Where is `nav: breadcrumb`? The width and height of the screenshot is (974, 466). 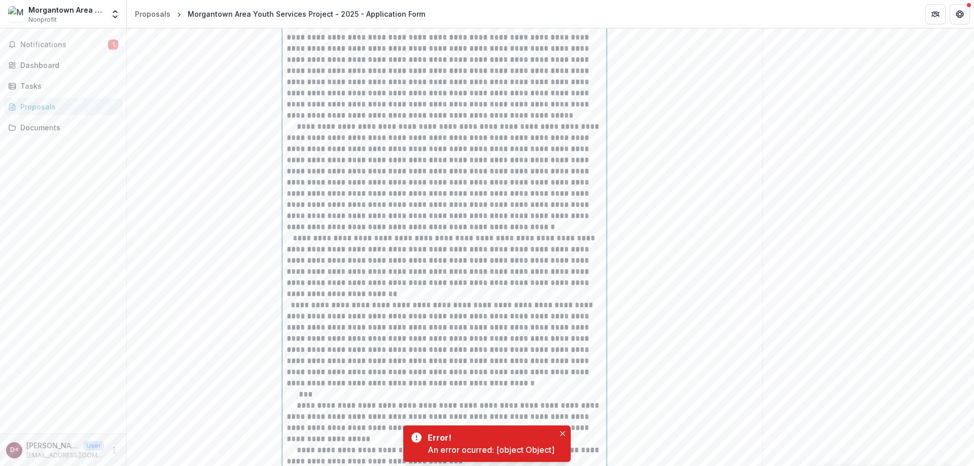
nav: breadcrumb is located at coordinates (280, 14).